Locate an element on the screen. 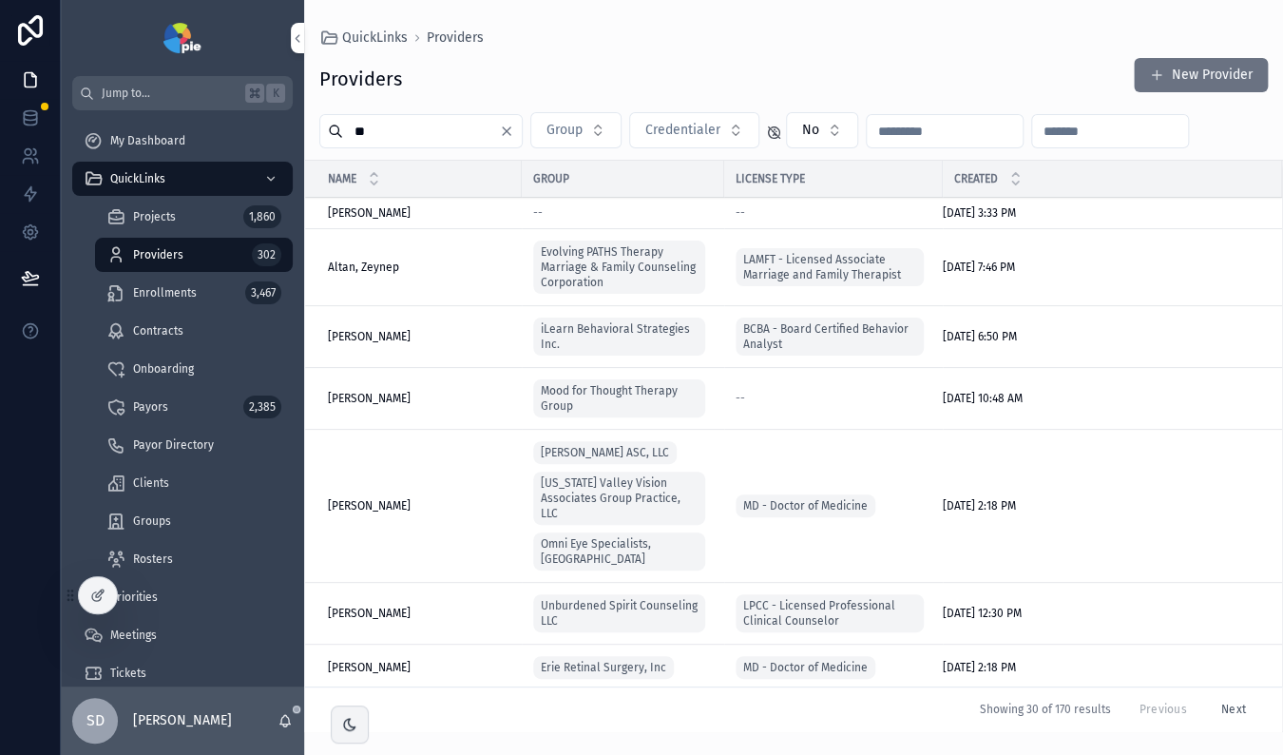 This screenshot has width=1283, height=755. span: Payors is located at coordinates (150, 407).